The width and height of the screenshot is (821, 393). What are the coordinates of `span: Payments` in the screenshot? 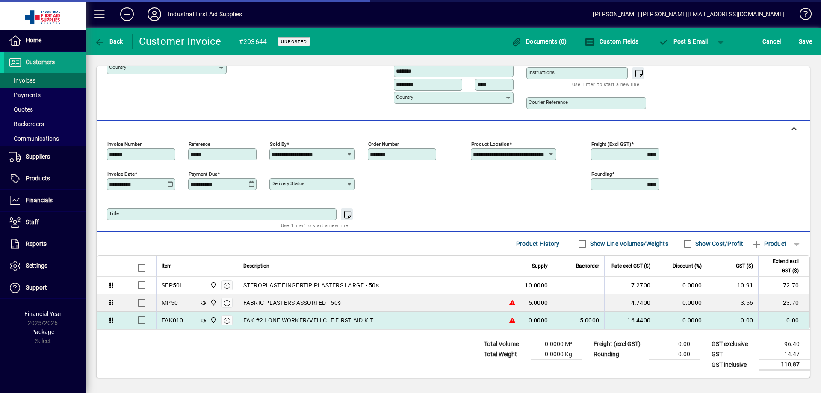 It's located at (24, 95).